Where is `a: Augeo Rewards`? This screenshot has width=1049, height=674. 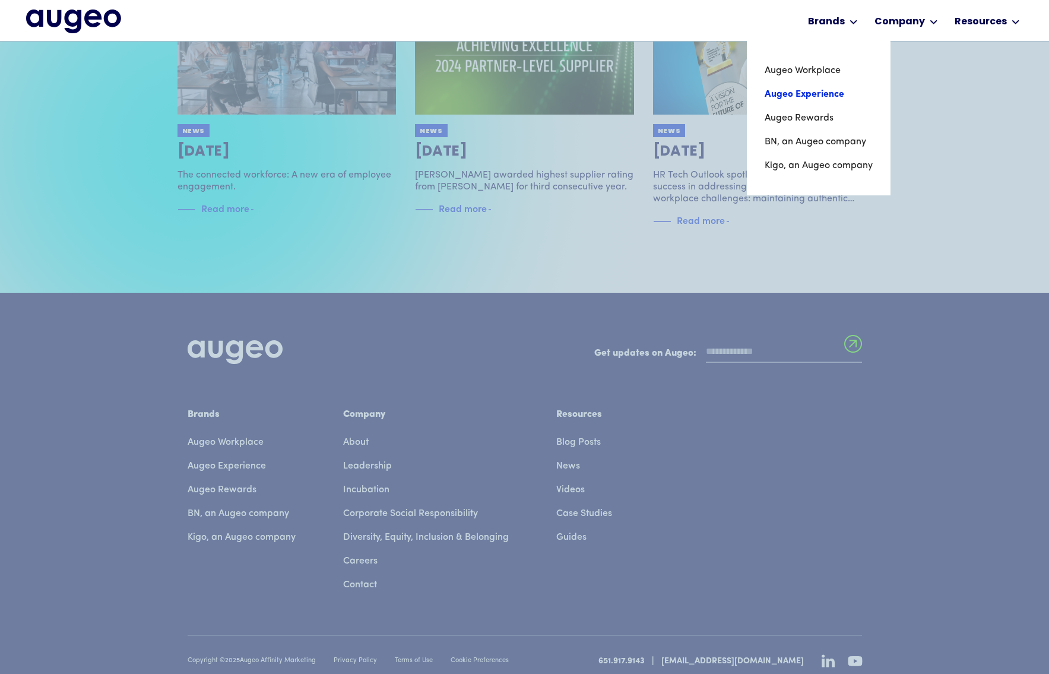 a: Augeo Rewards is located at coordinates (819, 118).